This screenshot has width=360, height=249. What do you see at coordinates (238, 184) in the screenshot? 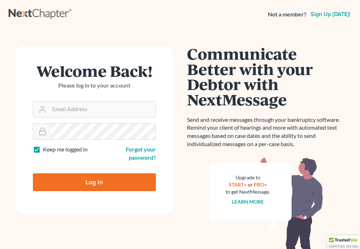
I see `a: START+` at bounding box center [238, 184].